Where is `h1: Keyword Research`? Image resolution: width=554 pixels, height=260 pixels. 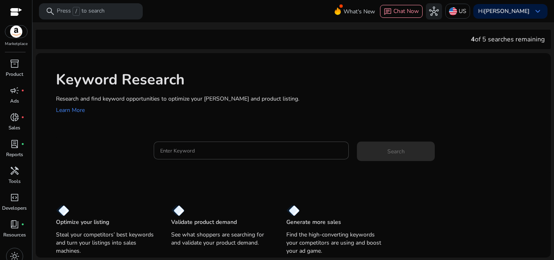
h1: Keyword Research is located at coordinates (299, 79).